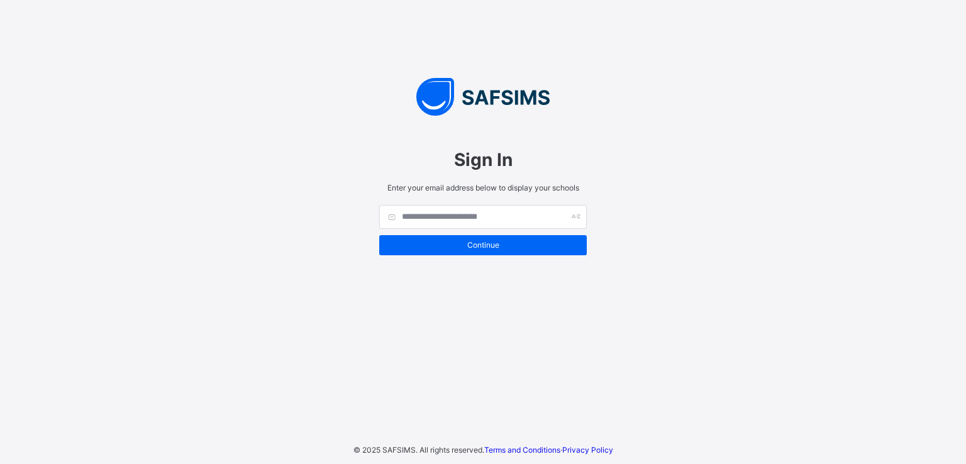  What do you see at coordinates (419, 450) in the screenshot?
I see `span: © 2025 SAFSIMS. All rights reserved.` at bounding box center [419, 450].